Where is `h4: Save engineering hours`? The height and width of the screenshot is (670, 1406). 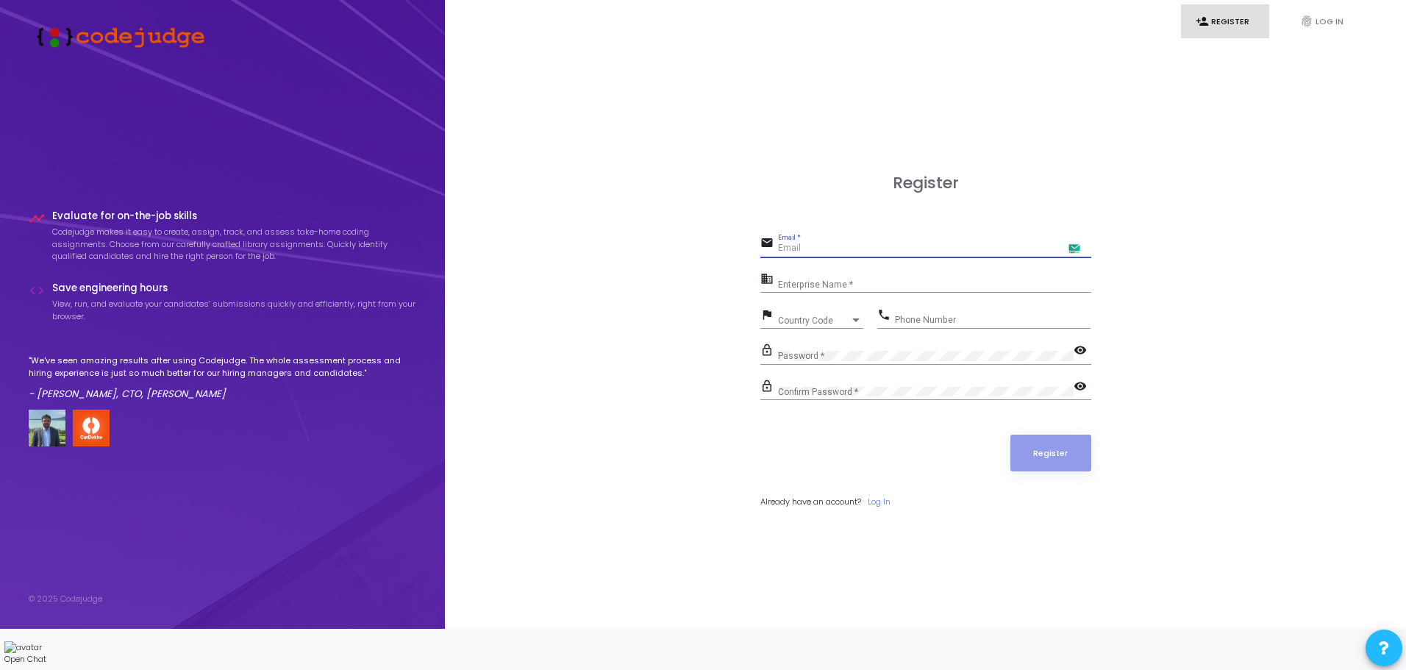 h4: Save engineering hours is located at coordinates (235, 288).